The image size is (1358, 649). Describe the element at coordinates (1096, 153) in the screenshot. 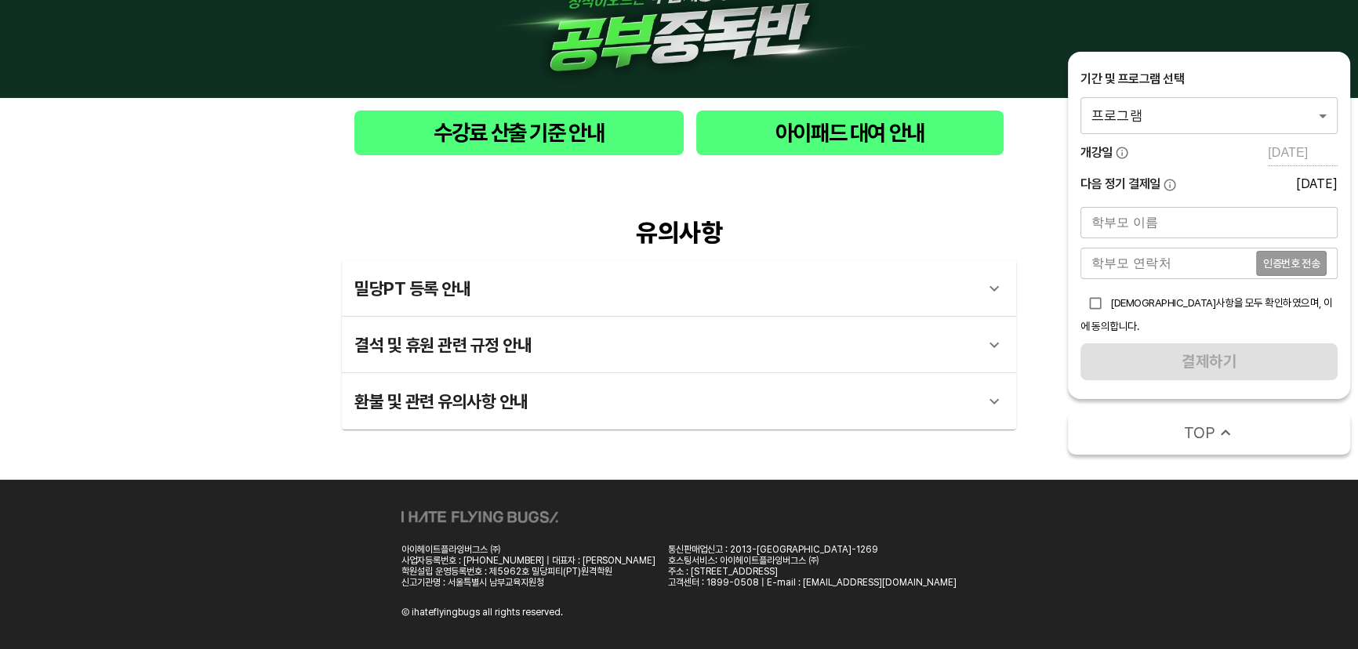

I see `span: 개강일` at that location.